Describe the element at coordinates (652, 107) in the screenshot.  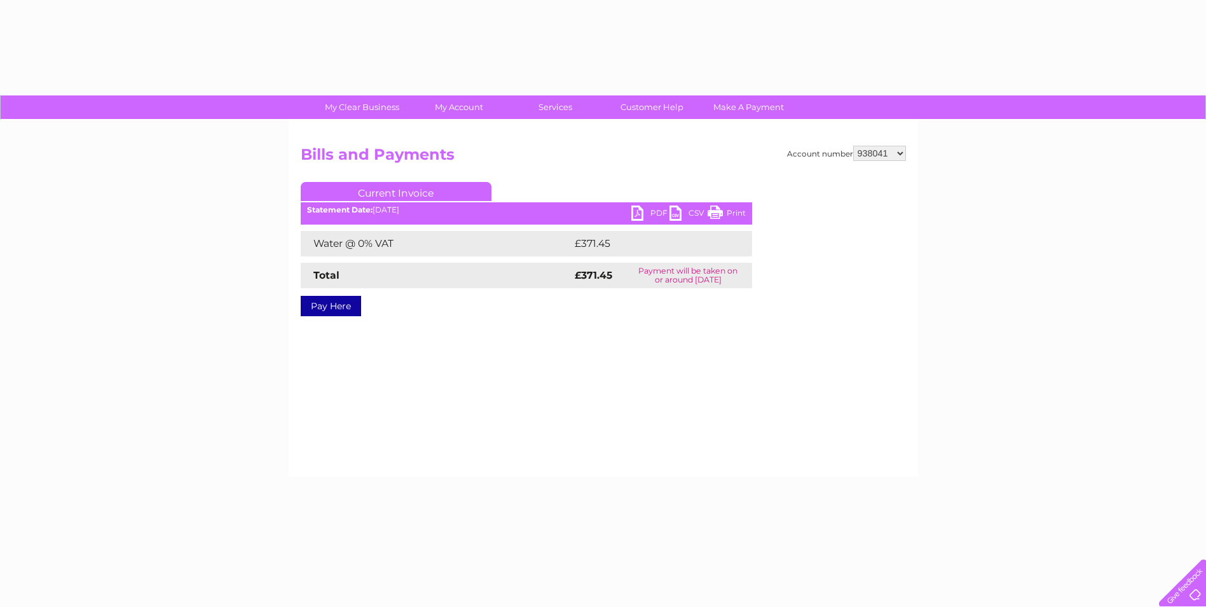
I see `a: Customer Help` at that location.